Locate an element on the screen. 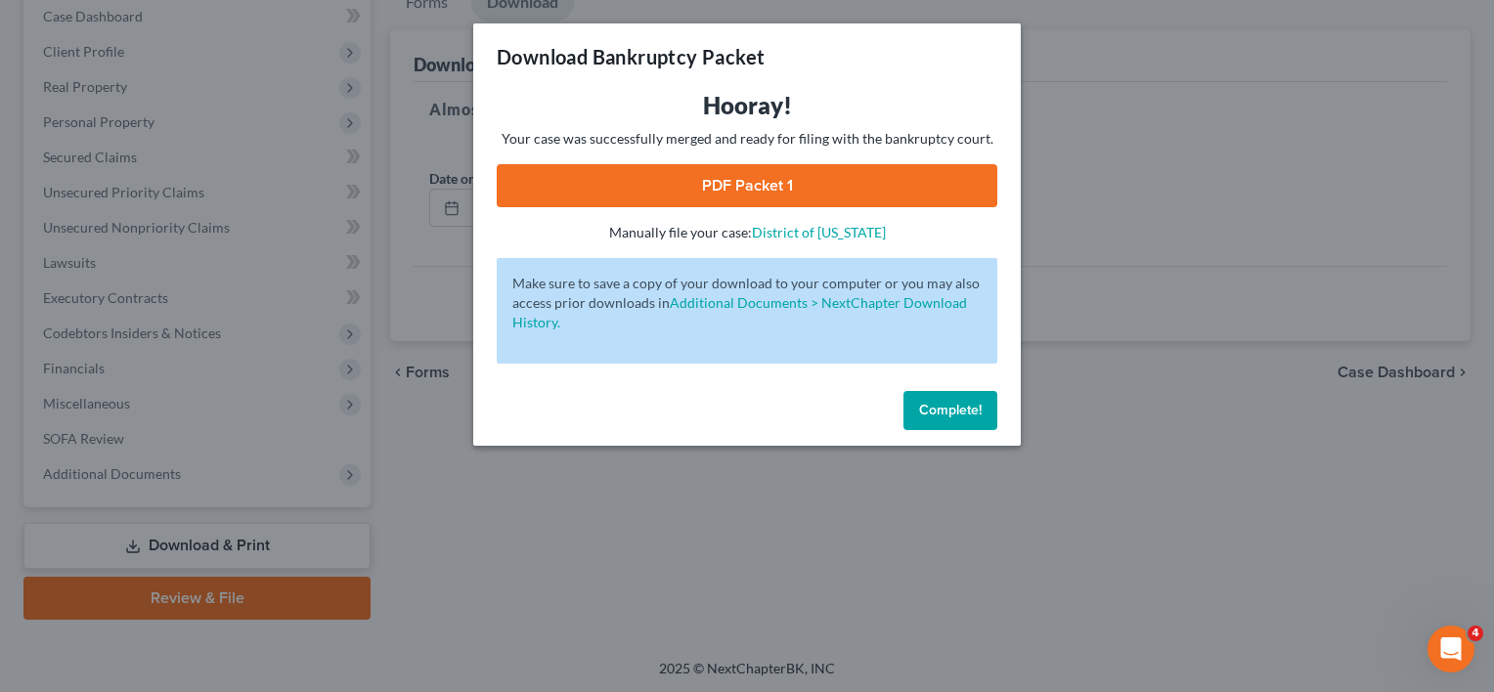 Image resolution: width=1494 pixels, height=692 pixels. button: Complete! is located at coordinates (950, 411).